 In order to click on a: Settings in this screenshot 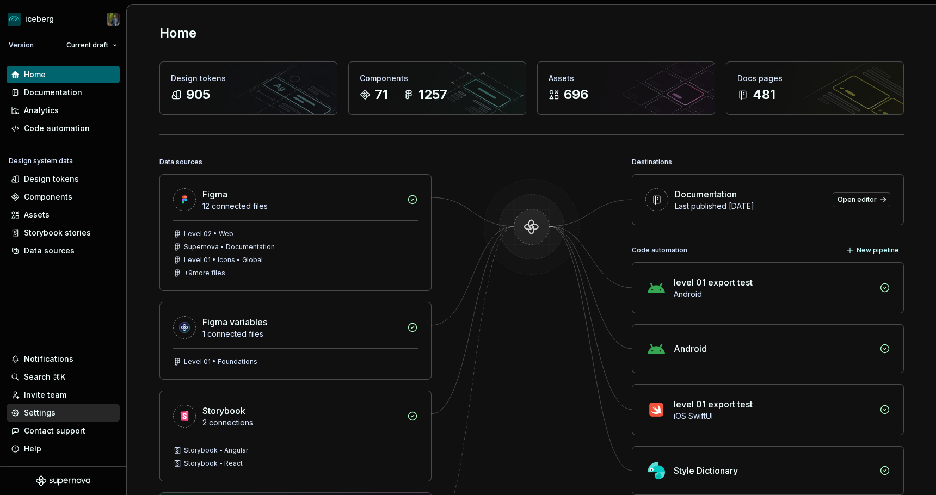, I will do `click(63, 413)`.